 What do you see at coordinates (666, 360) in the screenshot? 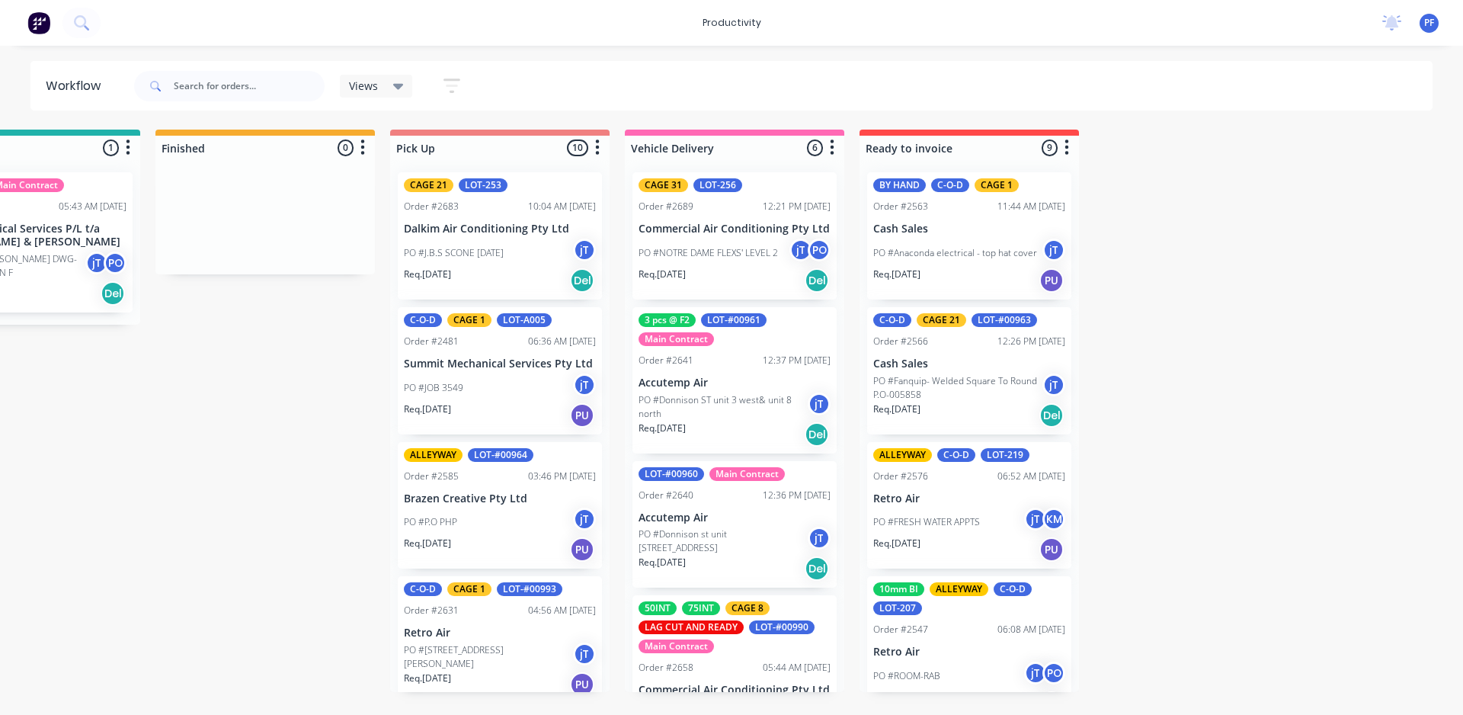
I see `div: Order #2641` at bounding box center [666, 360].